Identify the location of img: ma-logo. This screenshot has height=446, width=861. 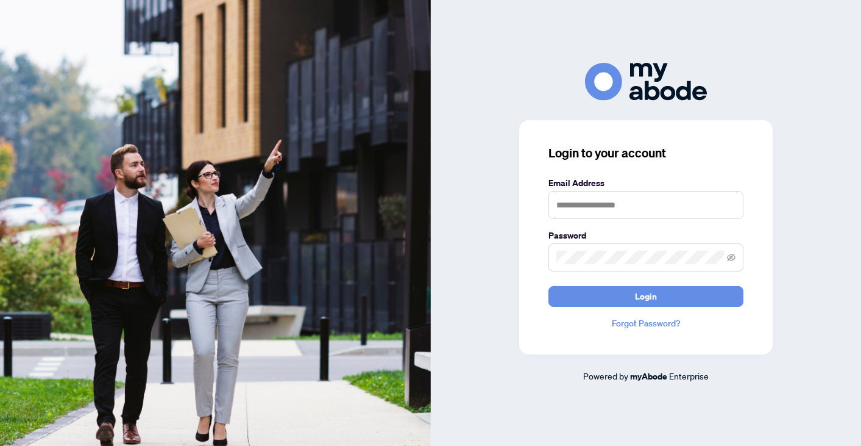
(646, 81).